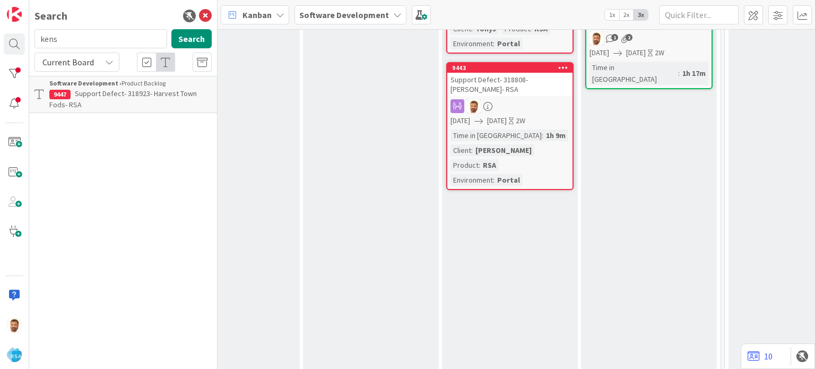 This screenshot has height=369, width=815. Describe the element at coordinates (760, 356) in the screenshot. I see `a: 10` at that location.